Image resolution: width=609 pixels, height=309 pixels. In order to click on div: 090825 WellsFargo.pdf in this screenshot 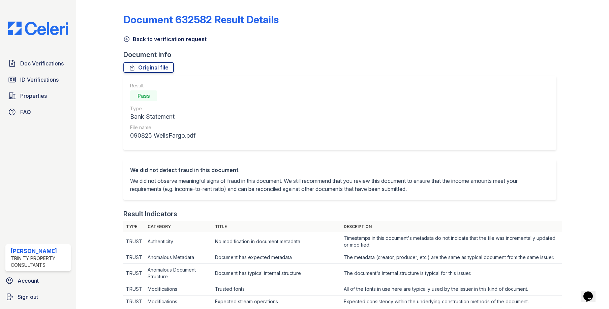, I will do `click(163, 136)`.